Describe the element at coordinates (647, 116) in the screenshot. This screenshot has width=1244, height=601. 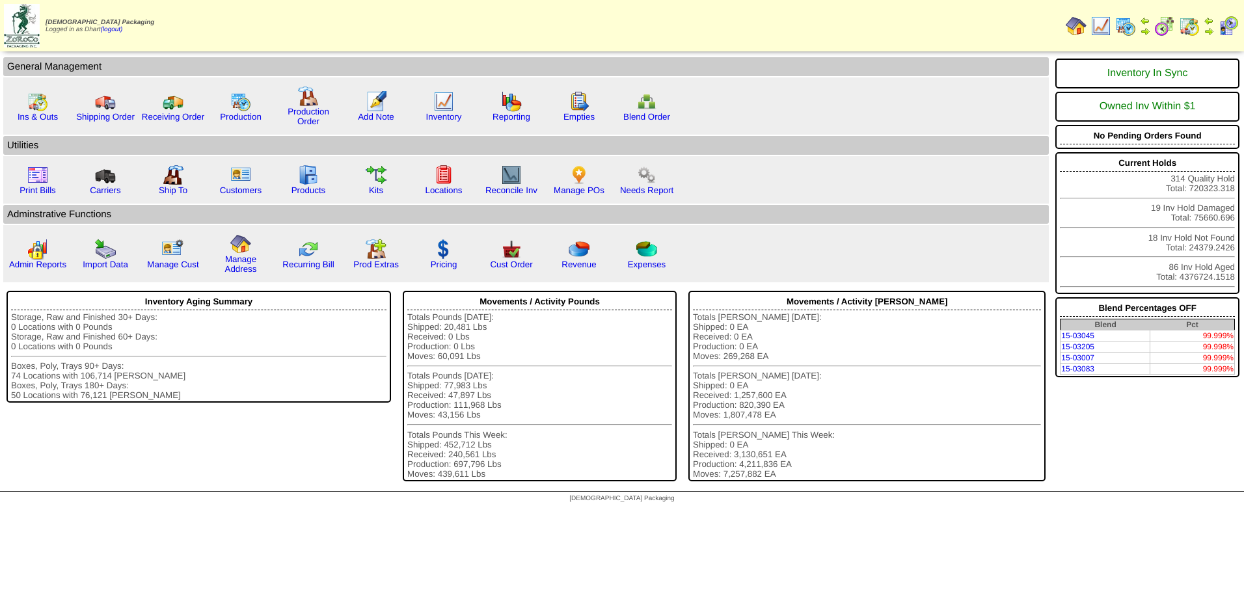
I see `a: Blend Order` at that location.